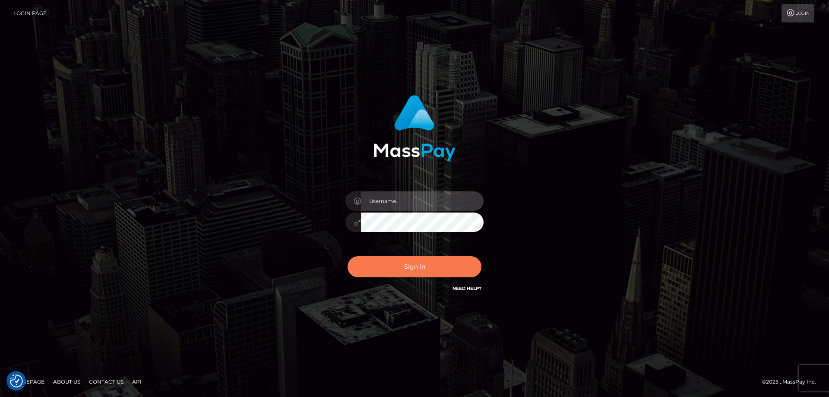 This screenshot has height=397, width=829. What do you see at coordinates (414, 128) in the screenshot?
I see `img: MassPay Login` at bounding box center [414, 128].